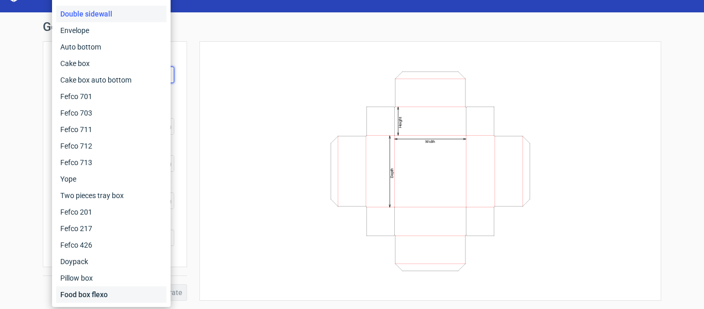  I want to click on div: Fefco 703, so click(111, 113).